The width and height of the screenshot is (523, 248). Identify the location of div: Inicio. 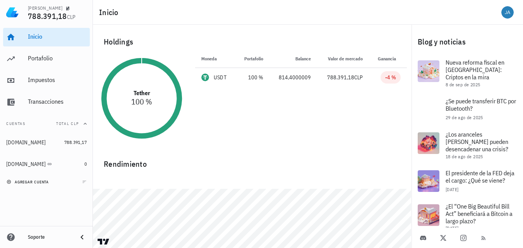
(57, 36).